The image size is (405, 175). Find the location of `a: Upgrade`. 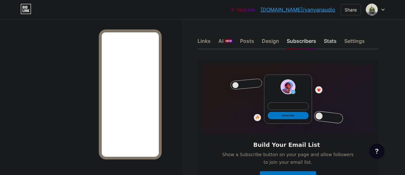

a: Upgrade is located at coordinates (243, 10).